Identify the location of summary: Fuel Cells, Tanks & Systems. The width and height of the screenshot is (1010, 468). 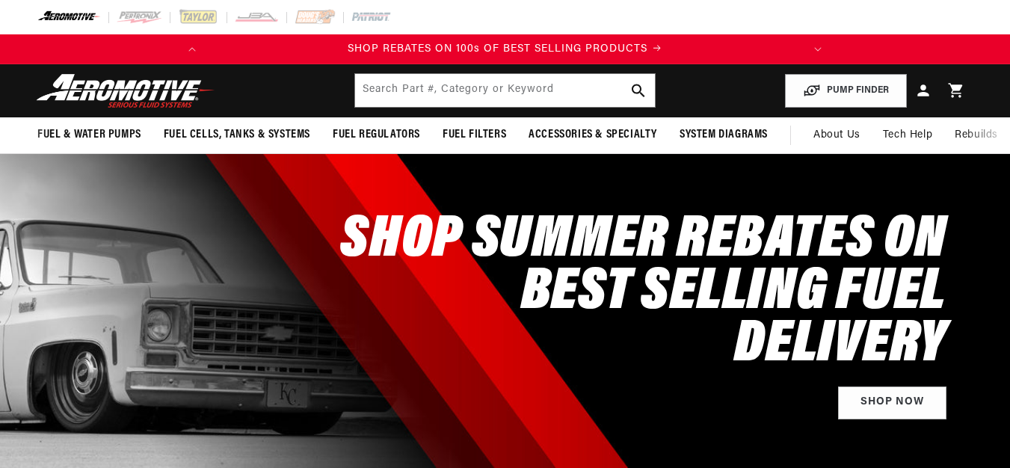
(237, 135).